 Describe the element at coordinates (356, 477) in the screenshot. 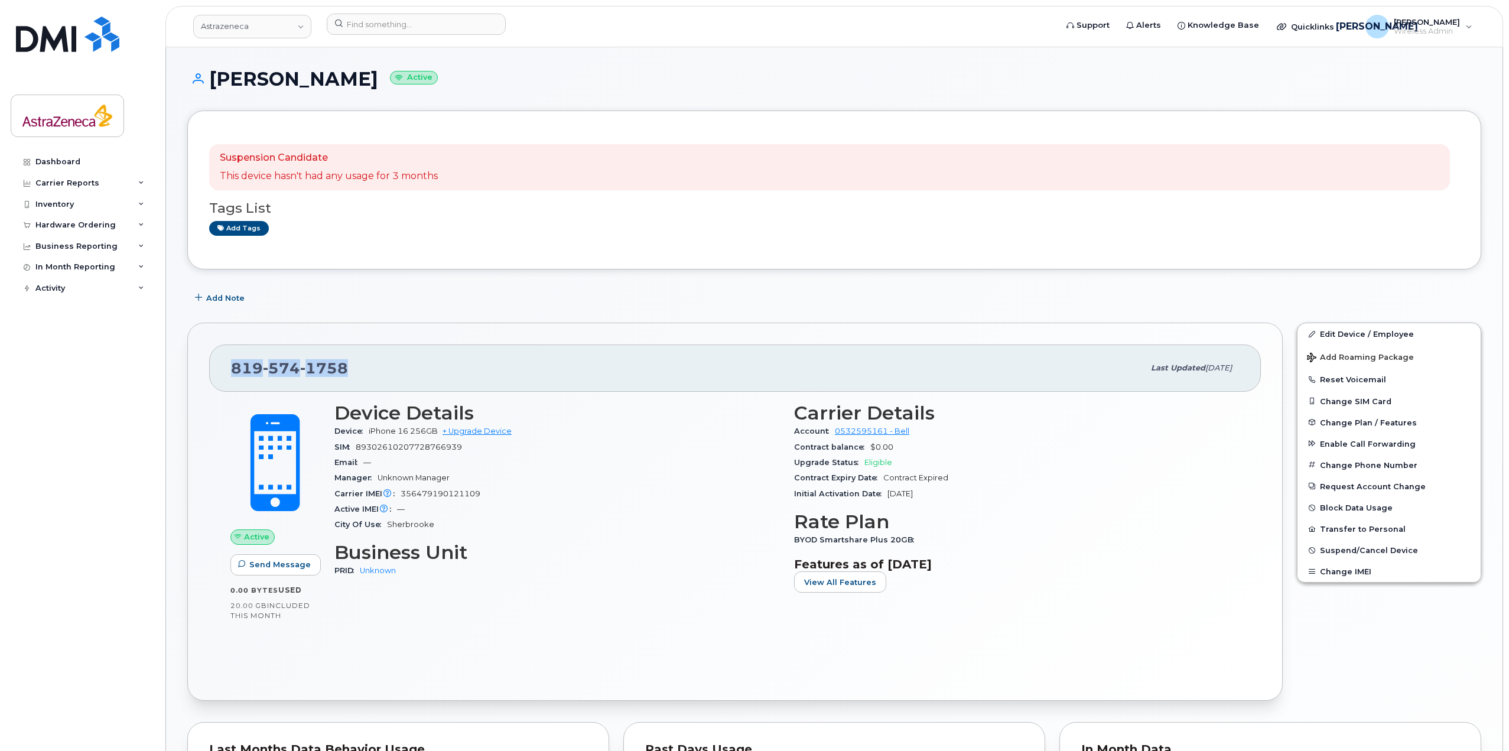

I see `span: Manager` at that location.